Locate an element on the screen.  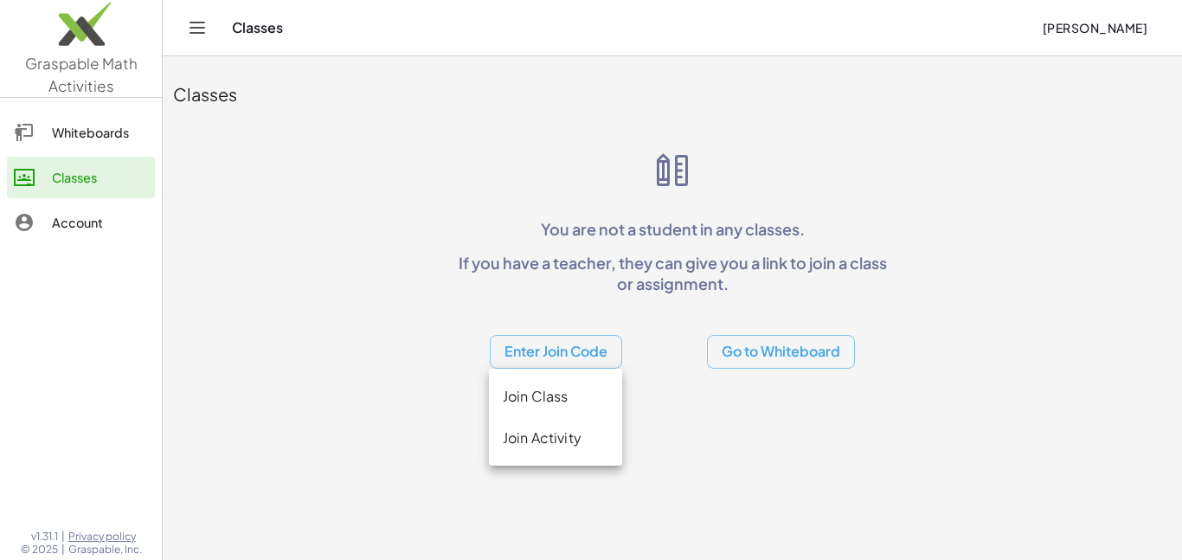
span: v1.31.1 is located at coordinates (44, 537).